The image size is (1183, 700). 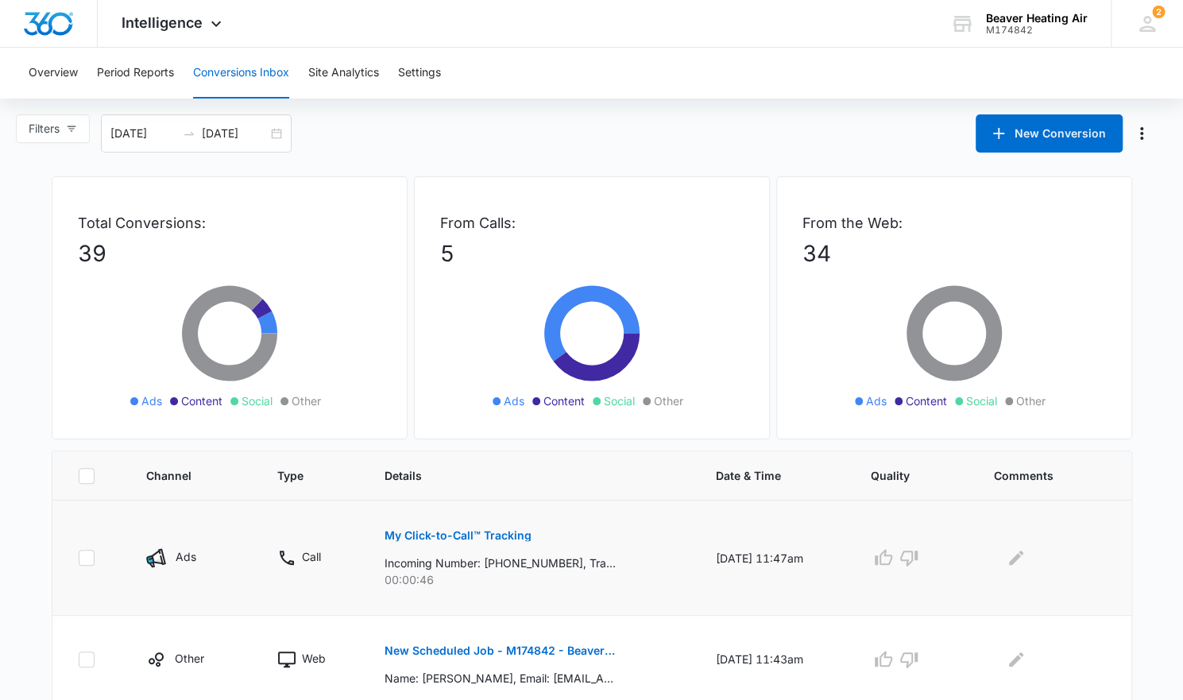 What do you see at coordinates (314, 658) in the screenshot?
I see `p: Web` at bounding box center [314, 658].